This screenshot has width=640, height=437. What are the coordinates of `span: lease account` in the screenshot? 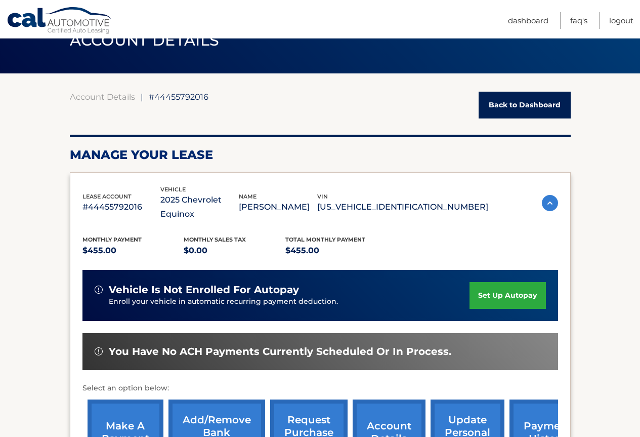 It's located at (107, 196).